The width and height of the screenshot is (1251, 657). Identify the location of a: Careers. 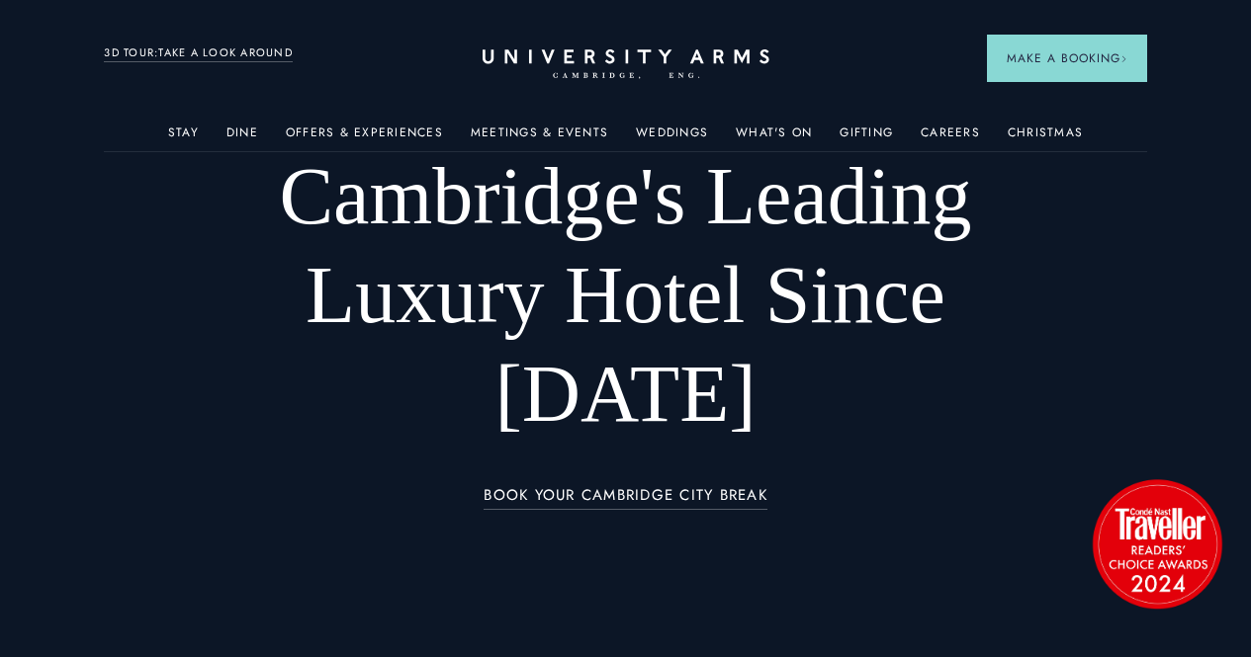
(950, 138).